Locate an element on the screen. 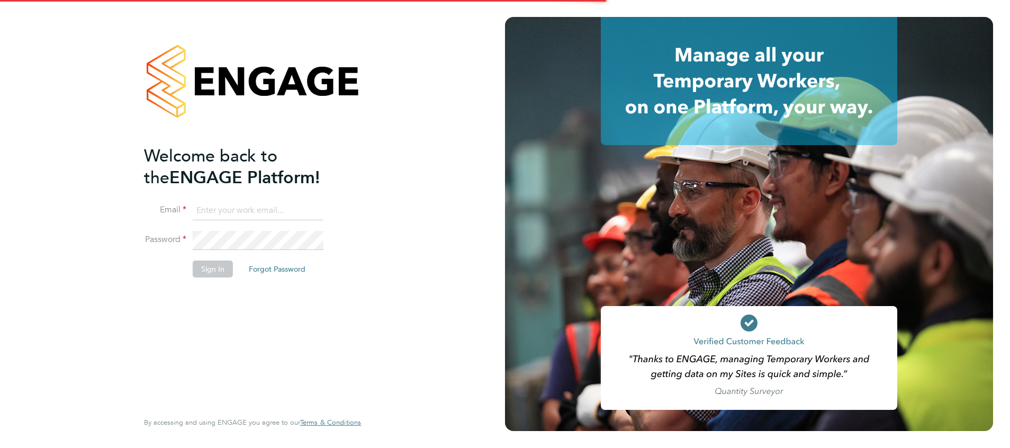  label: Email is located at coordinates (165, 210).